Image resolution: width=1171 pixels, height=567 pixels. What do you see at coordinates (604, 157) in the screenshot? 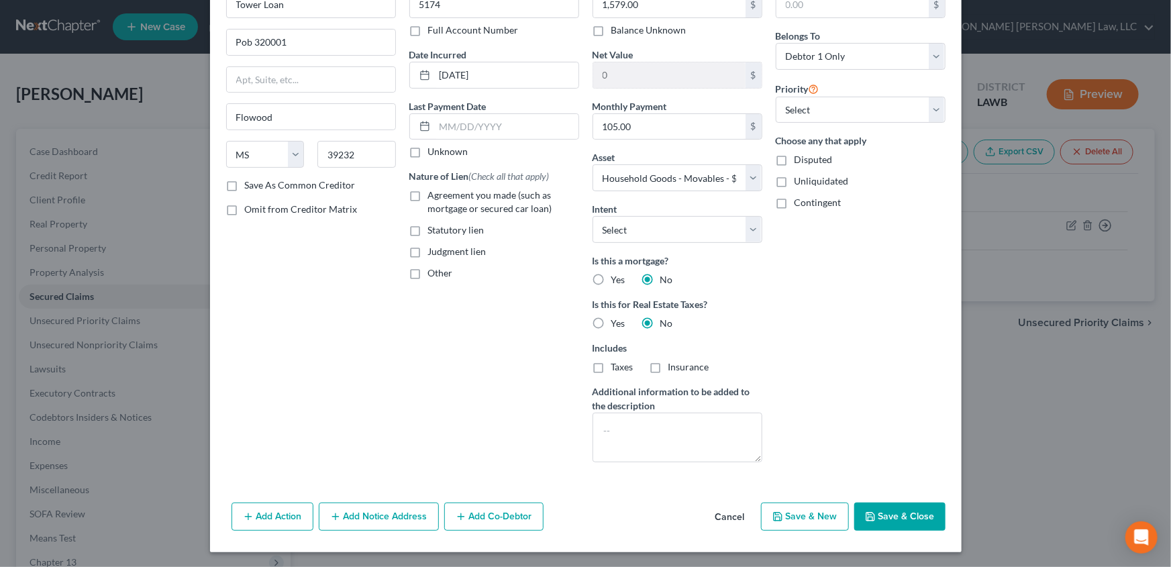
I see `span: Asset` at bounding box center [604, 157].